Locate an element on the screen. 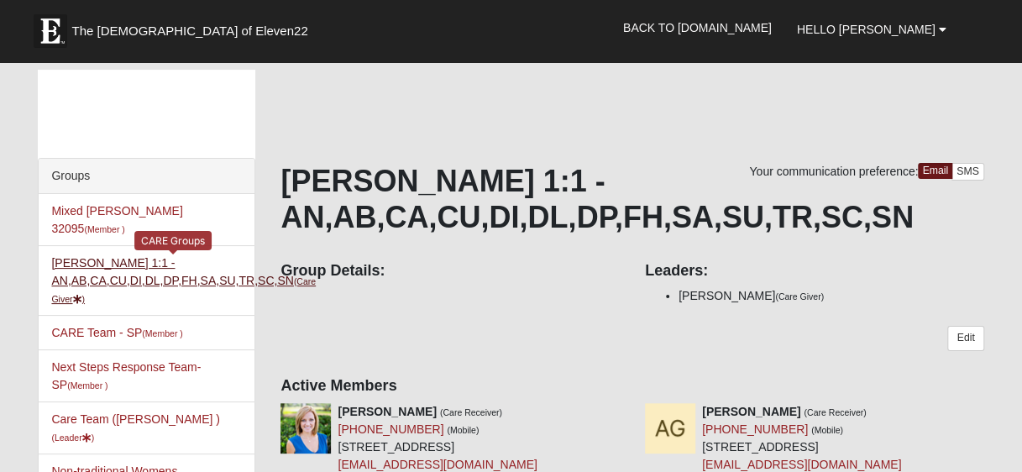 This screenshot has height=472, width=1022. h4: Active Members is located at coordinates (632, 386).